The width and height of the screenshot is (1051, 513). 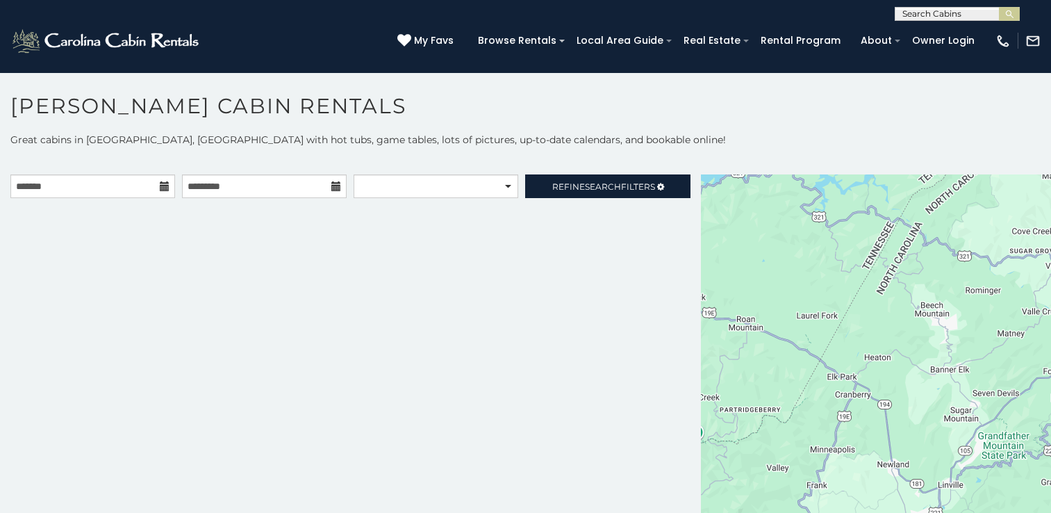 What do you see at coordinates (620, 40) in the screenshot?
I see `a: Local Area Guide` at bounding box center [620, 40].